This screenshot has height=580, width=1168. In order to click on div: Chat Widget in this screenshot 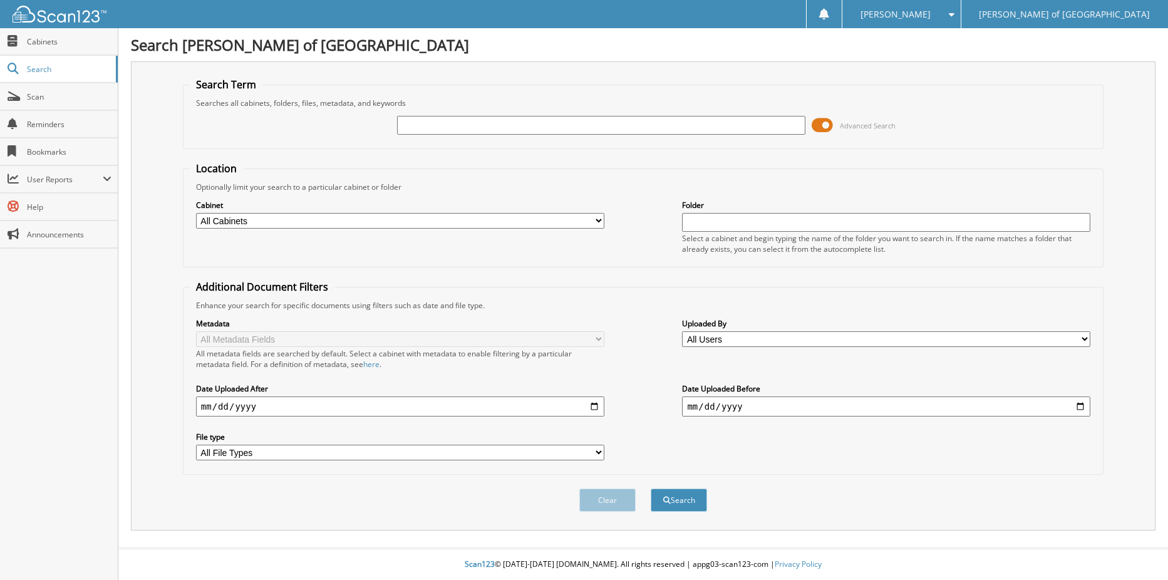, I will do `click(1137, 550)`.